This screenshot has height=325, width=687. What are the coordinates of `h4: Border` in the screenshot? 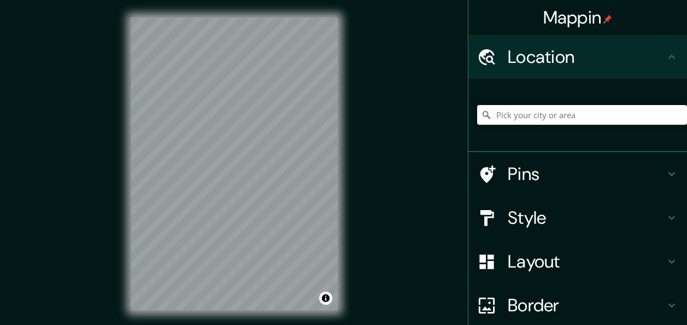 It's located at (587, 305).